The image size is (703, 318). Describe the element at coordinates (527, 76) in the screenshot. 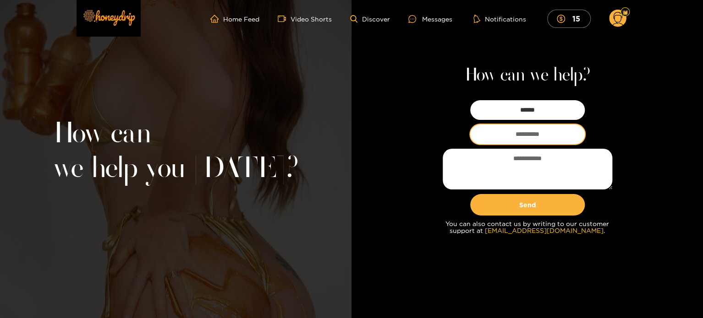

I see `h2: How can we help?` at that location.